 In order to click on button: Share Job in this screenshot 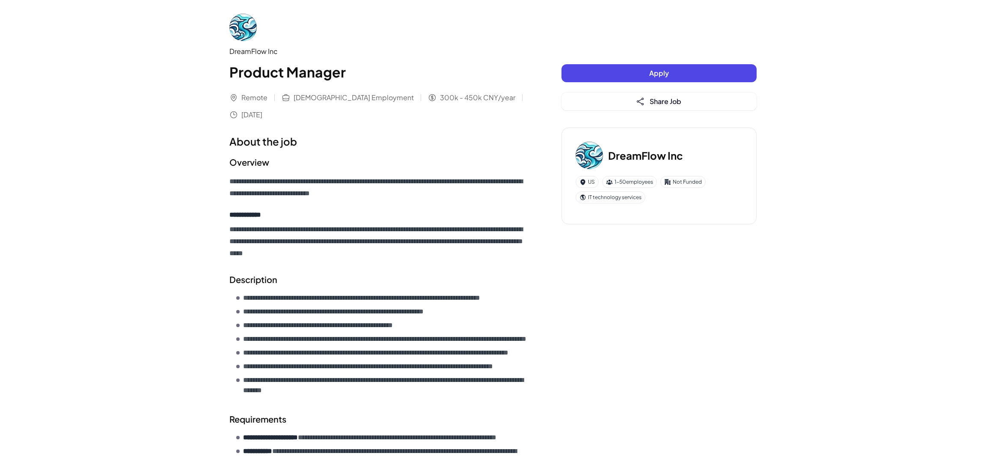, I will do `click(659, 101)`.